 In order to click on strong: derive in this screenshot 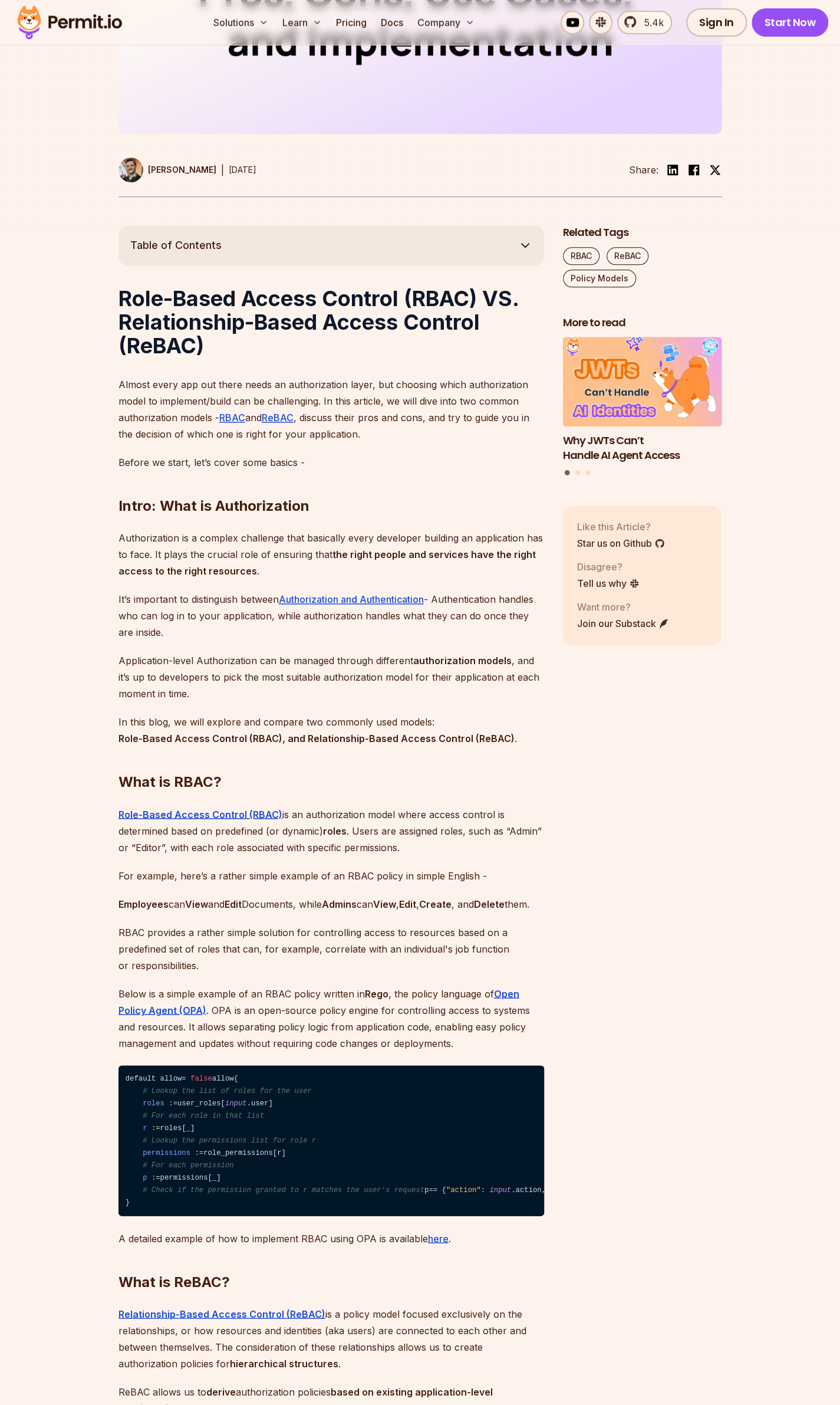, I will do `click(221, 1391)`.